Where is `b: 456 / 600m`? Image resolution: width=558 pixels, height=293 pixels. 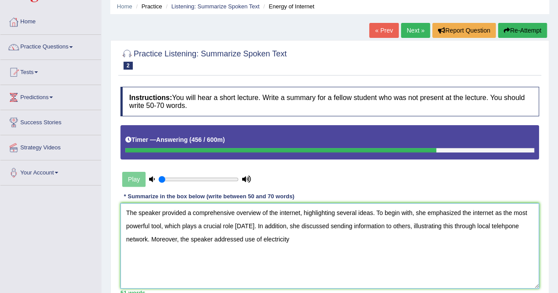
b: 456 / 600m is located at coordinates (207, 140).